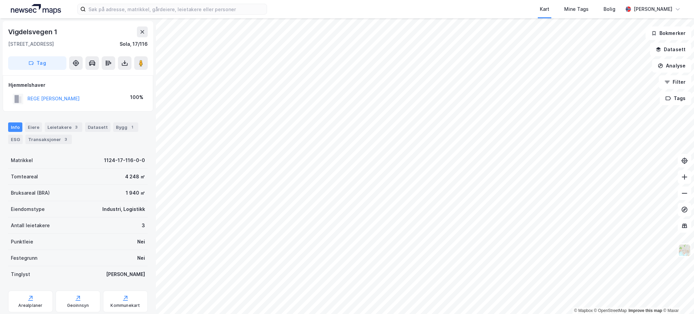 This screenshot has width=694, height=314. Describe the element at coordinates (48, 139) in the screenshot. I see `div: Transaksjoner` at that location.